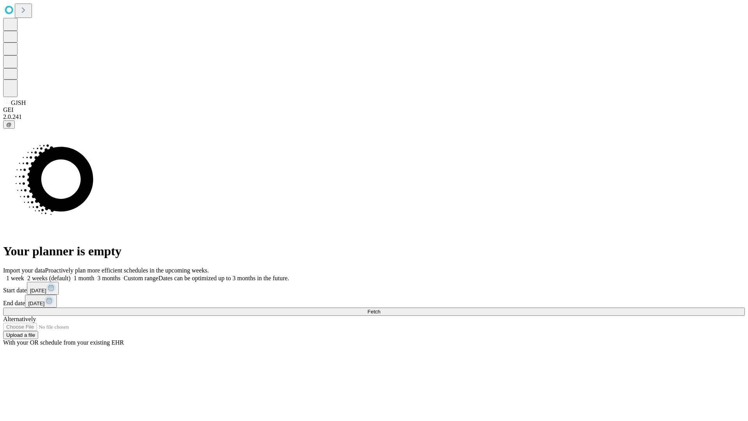 Image resolution: width=748 pixels, height=421 pixels. What do you see at coordinates (21, 335) in the screenshot?
I see `button: Upload a file` at bounding box center [21, 335].